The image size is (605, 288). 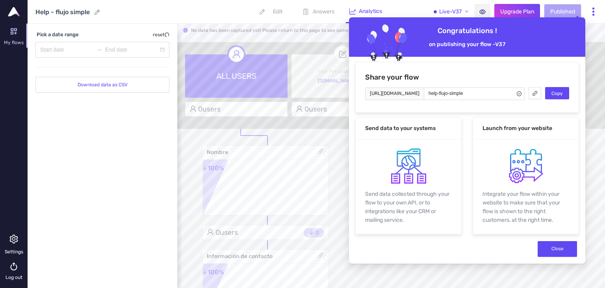 I want to click on span: check-circle, so click(x=519, y=94).